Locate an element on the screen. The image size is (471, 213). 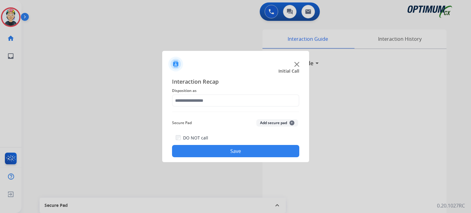
img: contact-recap-line.svg is located at coordinates (235, 112).